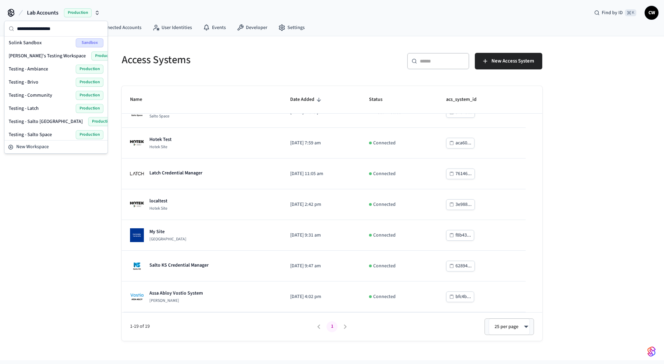  Describe the element at coordinates (463, 174) in the screenshot. I see `div: 76146...` at that location.